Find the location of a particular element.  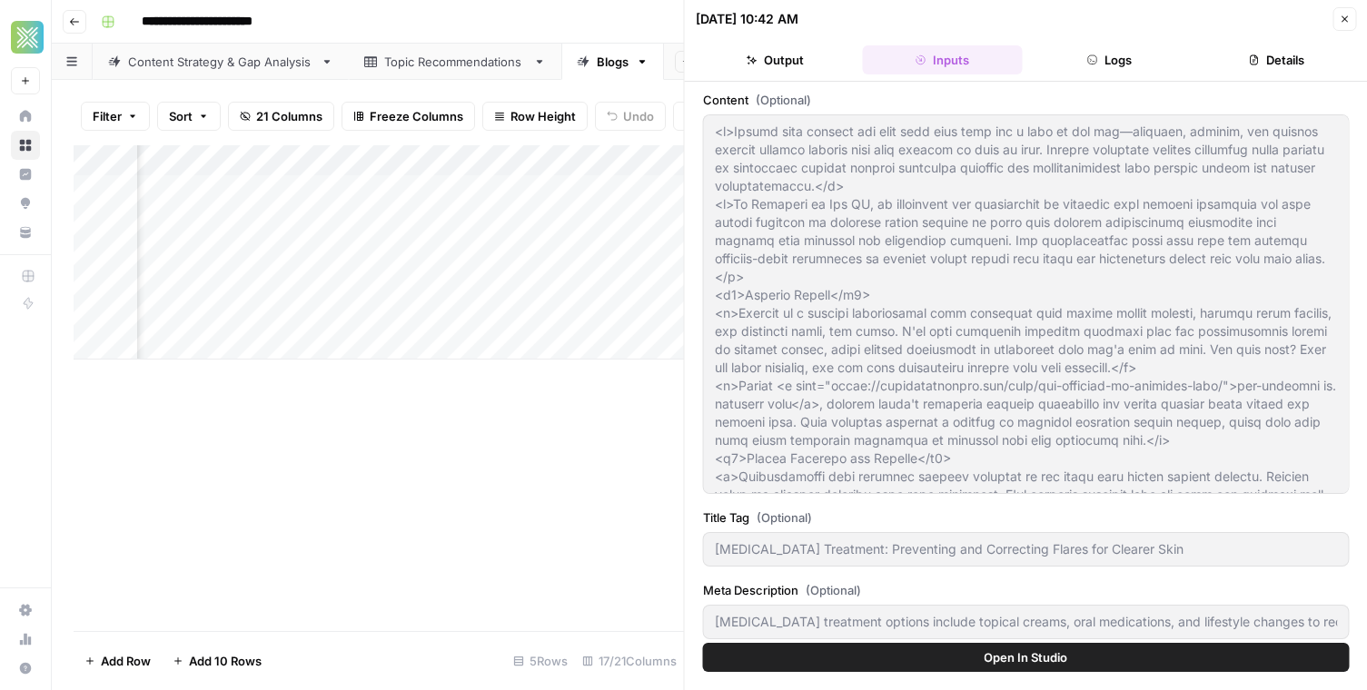

span: Sort is located at coordinates (181, 116).